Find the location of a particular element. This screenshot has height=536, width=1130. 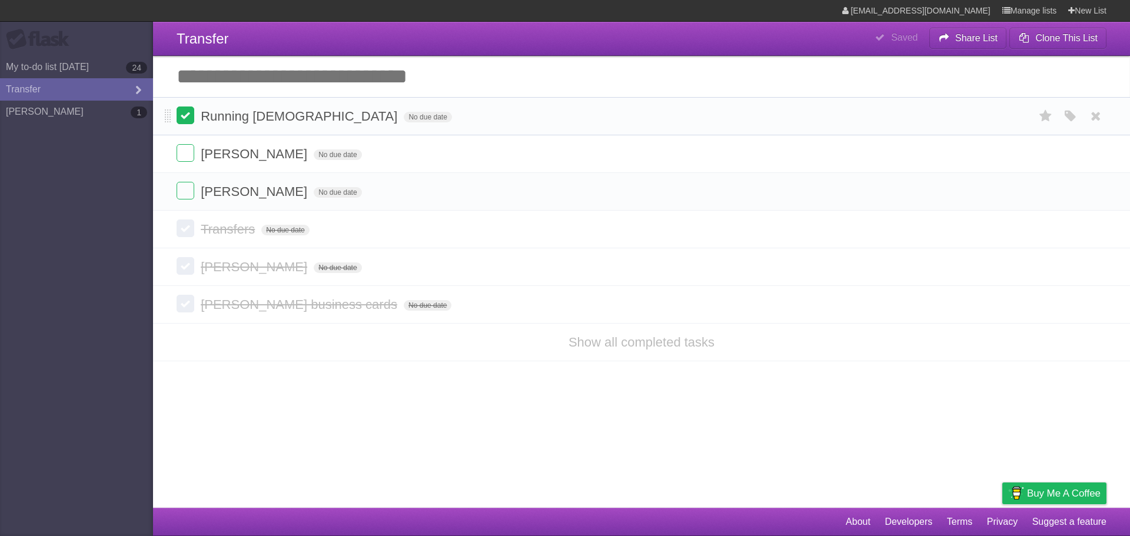

a: Terms is located at coordinates (960, 522).